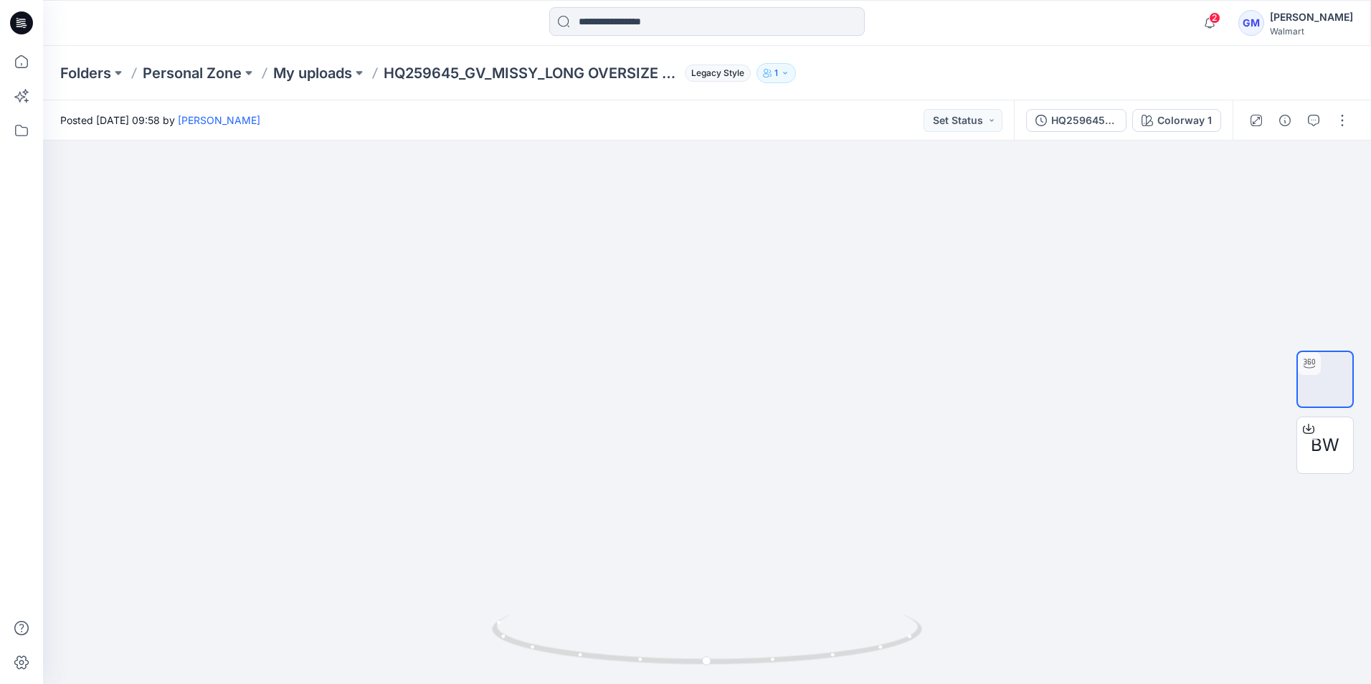 Image resolution: width=1371 pixels, height=684 pixels. Describe the element at coordinates (313, 73) in the screenshot. I see `a: My uploads` at that location.